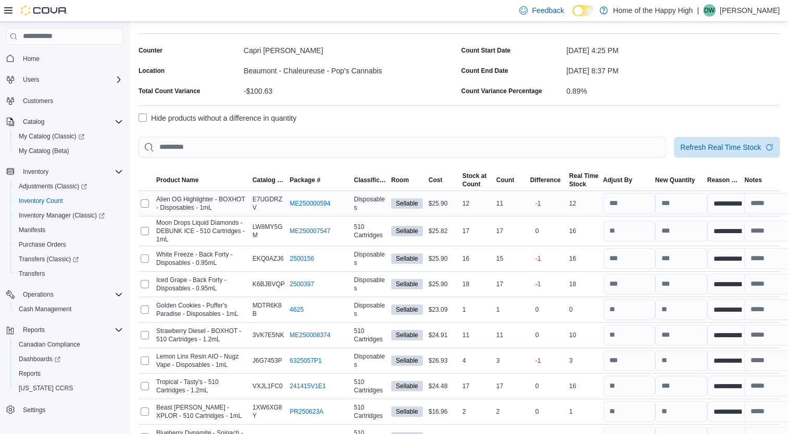 This screenshot has width=788, height=434. What do you see at coordinates (617, 180) in the screenshot?
I see `span: Adjust By` at bounding box center [617, 180].